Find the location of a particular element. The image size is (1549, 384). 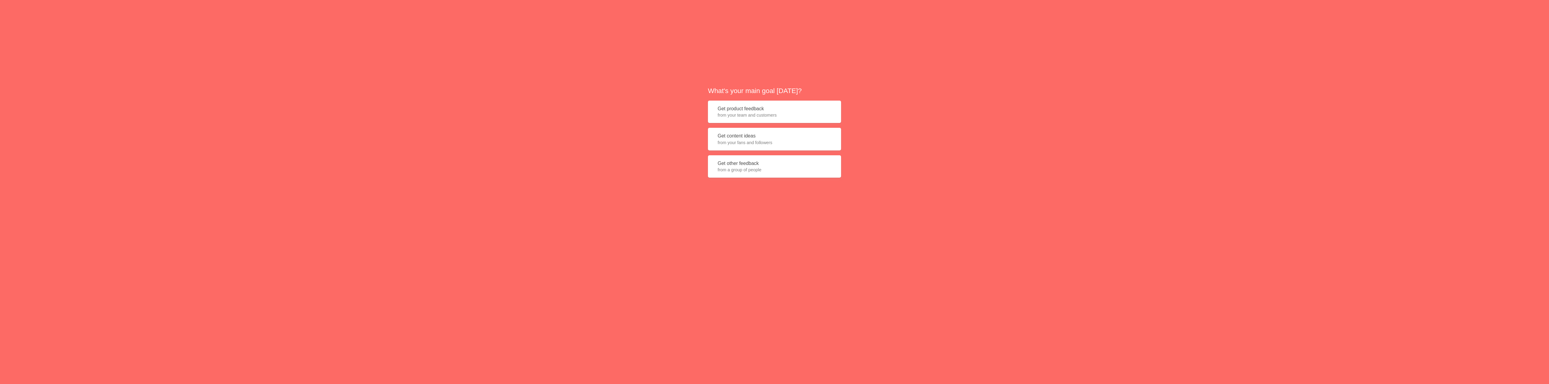

button: Get product feedbackfrom your team and customers is located at coordinates (774, 112).